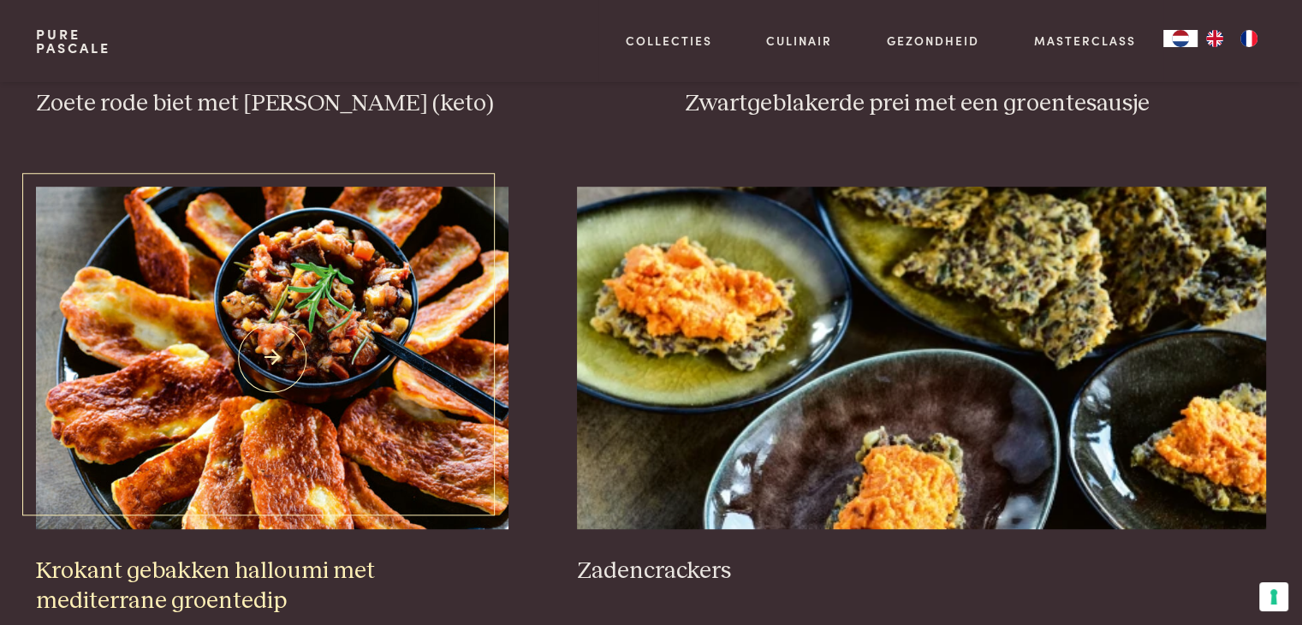 Image resolution: width=1302 pixels, height=625 pixels. Describe the element at coordinates (1180, 39) in the screenshot. I see `a: NL` at that location.